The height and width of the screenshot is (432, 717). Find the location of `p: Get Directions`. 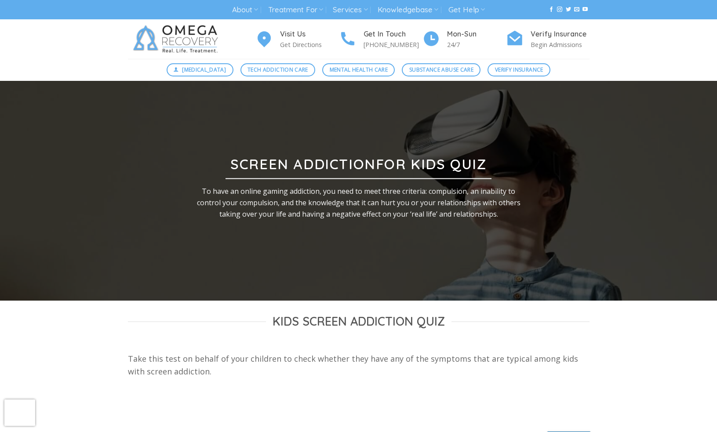

p: Get Directions is located at coordinates (310, 44).